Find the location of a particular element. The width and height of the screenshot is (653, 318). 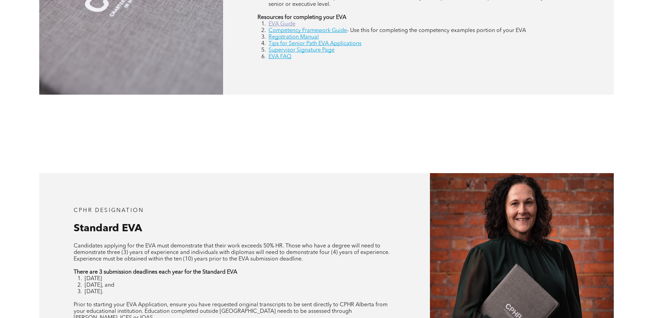

a: Competency Framework Guide is located at coordinates (308, 31).